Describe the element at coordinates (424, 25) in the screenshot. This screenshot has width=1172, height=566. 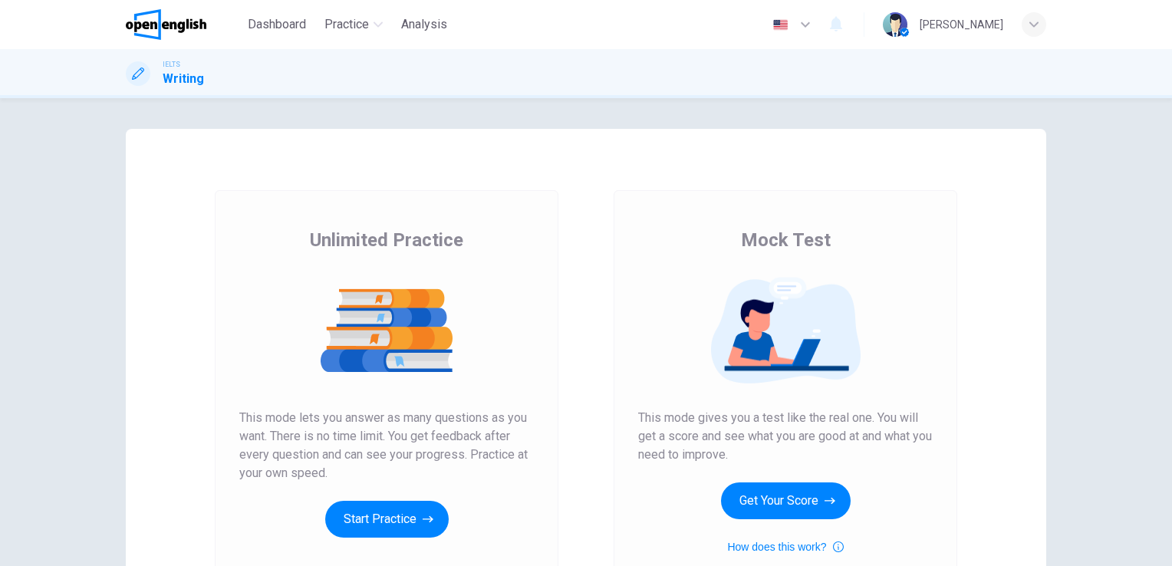
I see `a: Analysis` at that location.